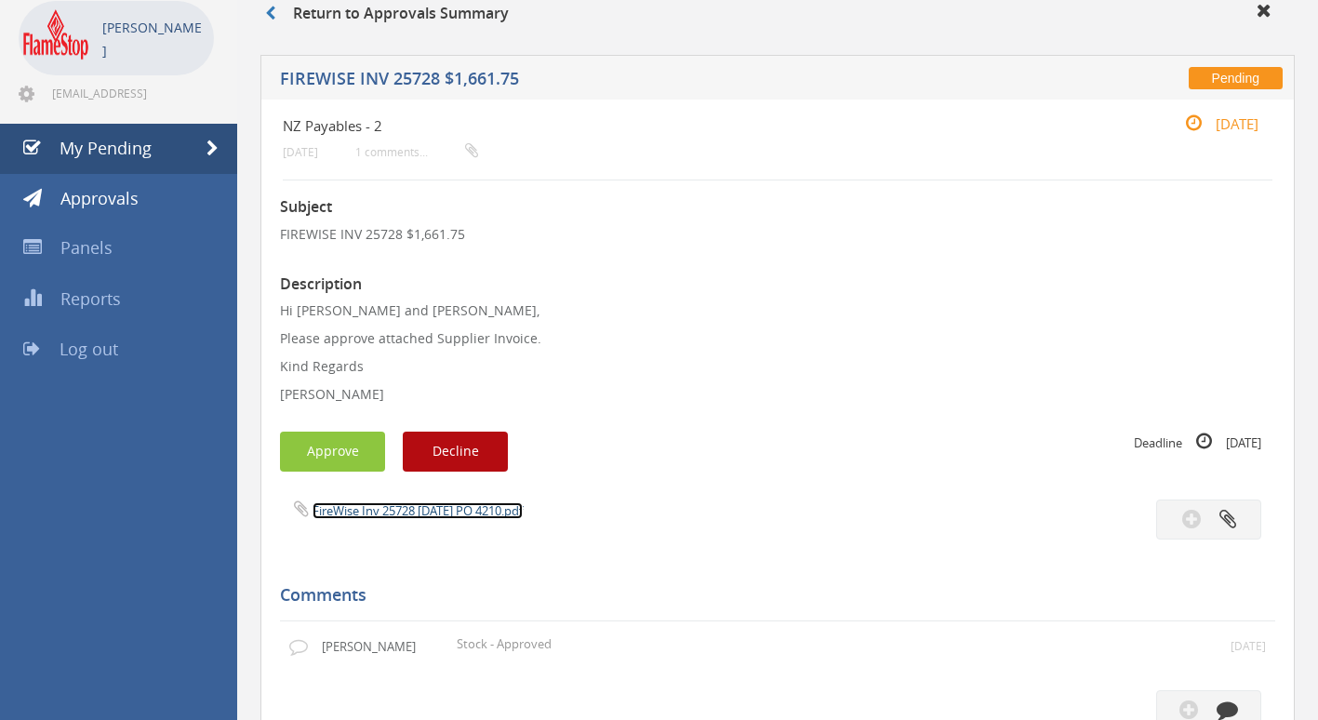  What do you see at coordinates (387, 14) in the screenshot?
I see `h3: Return to Approvals Summary` at bounding box center [387, 14].